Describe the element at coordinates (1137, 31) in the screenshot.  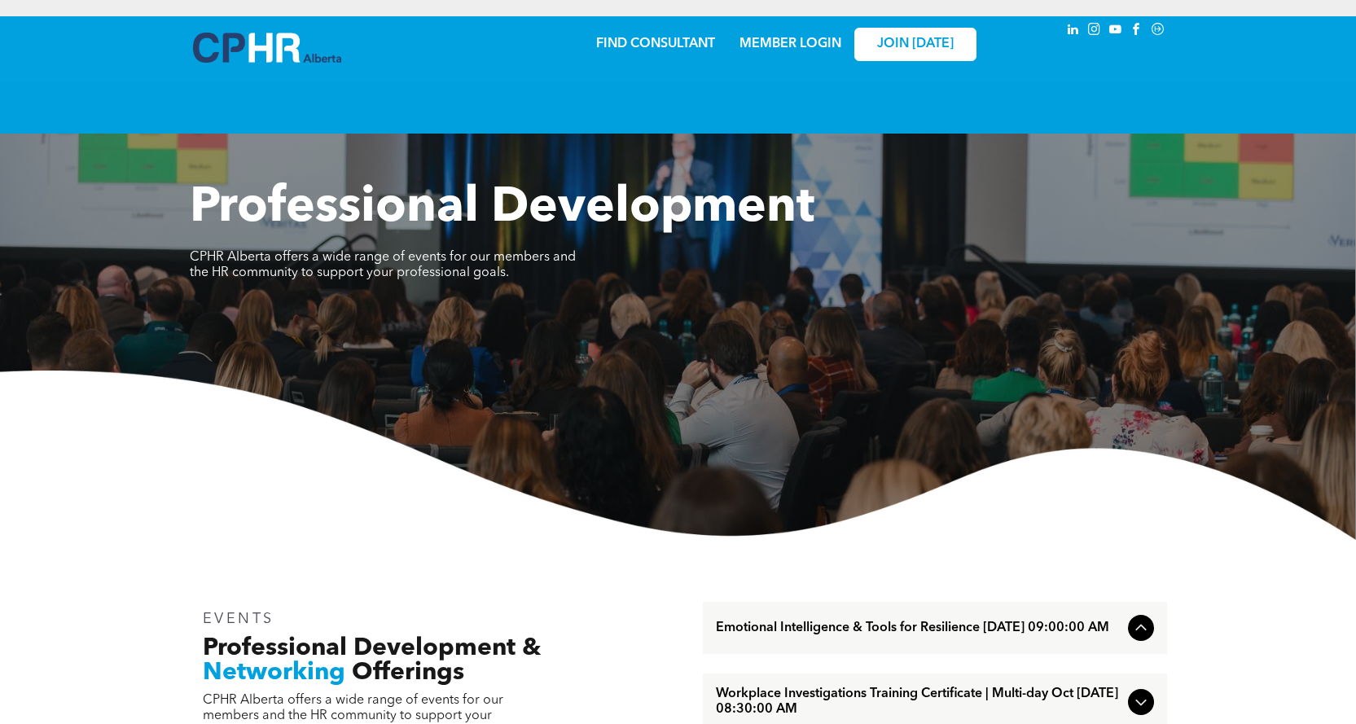
I see `a: facebook` at that location.